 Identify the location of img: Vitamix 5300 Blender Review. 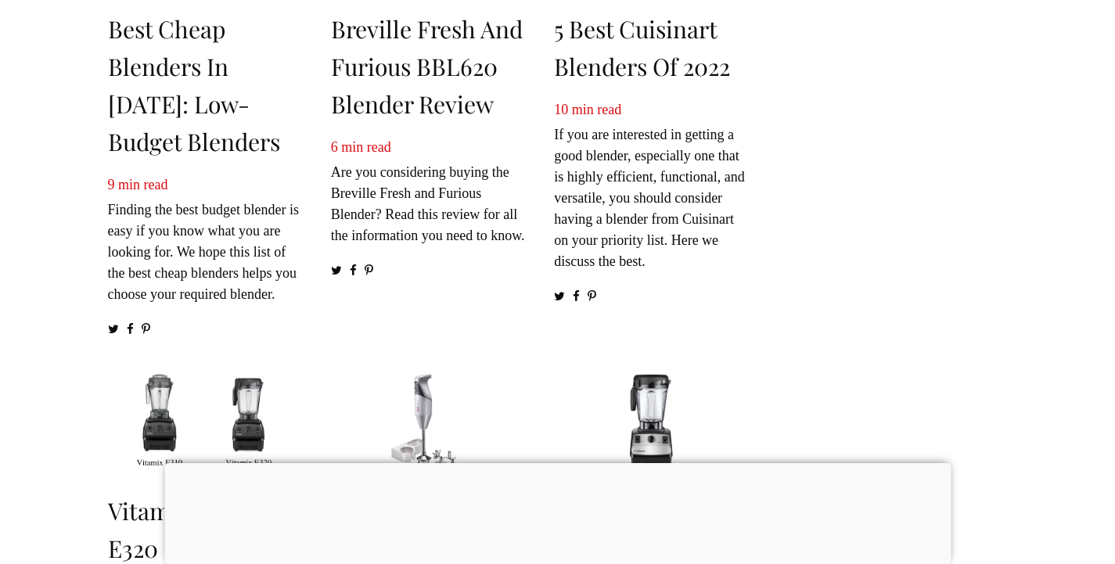
(651, 423).